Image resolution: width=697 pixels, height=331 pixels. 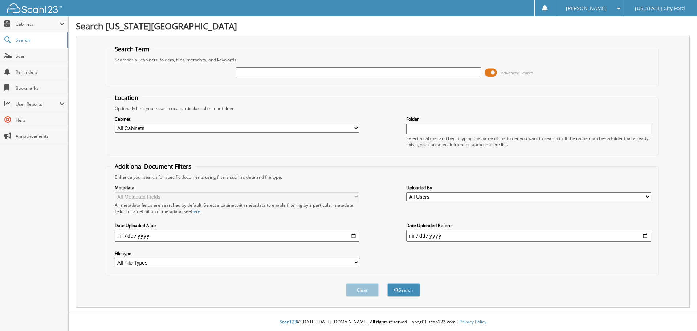 What do you see at coordinates (362, 290) in the screenshot?
I see `button: Clear` at bounding box center [362, 290].